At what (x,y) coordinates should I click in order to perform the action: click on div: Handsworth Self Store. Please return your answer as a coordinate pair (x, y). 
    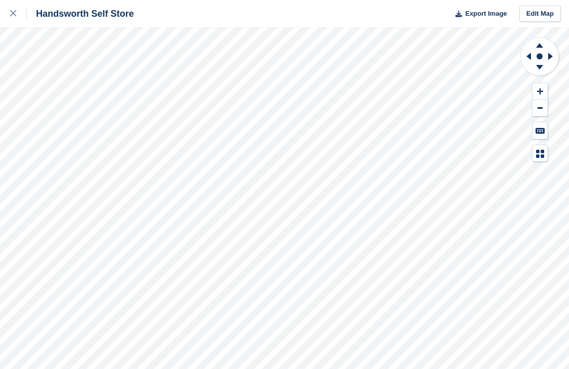
    Looking at the image, I should click on (80, 14).